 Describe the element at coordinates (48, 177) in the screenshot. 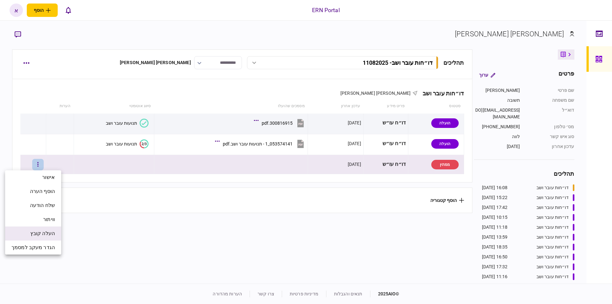

I see `span: אישור` at that location.